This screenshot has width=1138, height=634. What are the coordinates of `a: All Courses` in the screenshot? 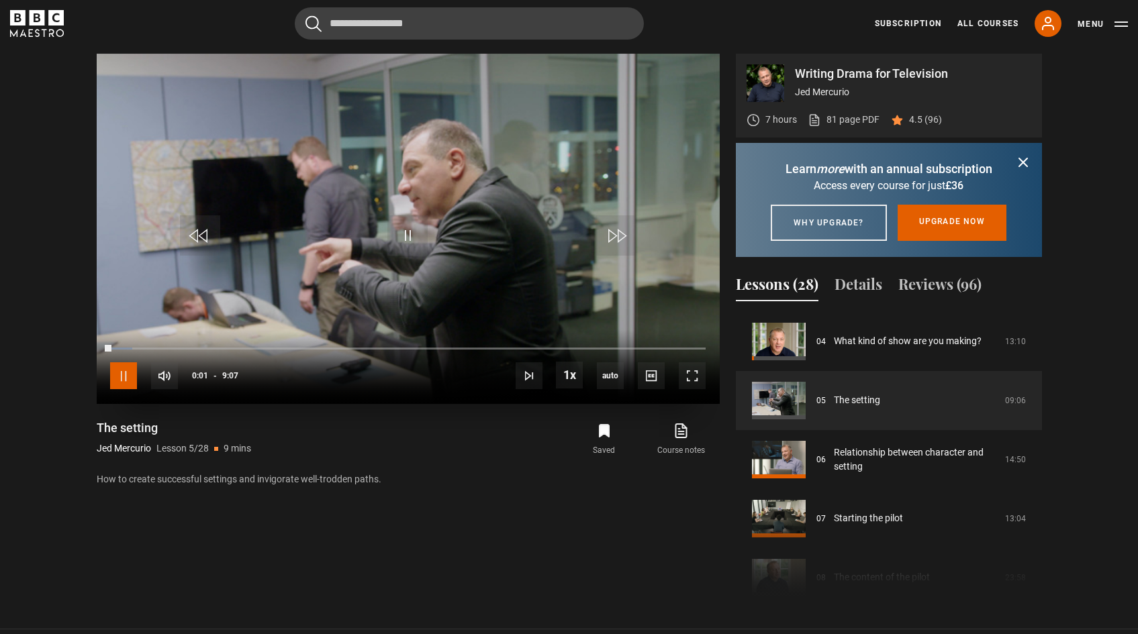 It's located at (988, 23).